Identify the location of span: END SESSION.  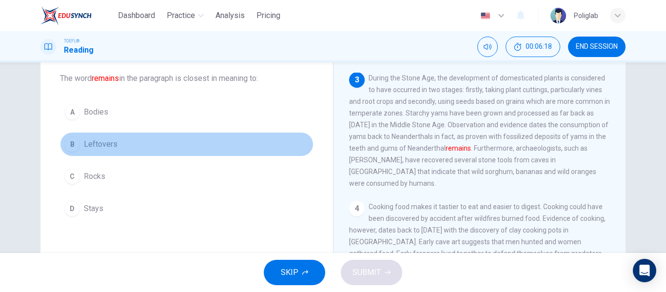
(597, 47).